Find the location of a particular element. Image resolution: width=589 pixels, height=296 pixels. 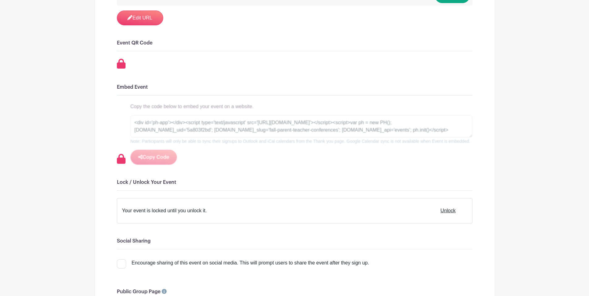

div: Encourage sharing of this event on social media. This will prompt users to share the event after ... is located at coordinates (250, 263).